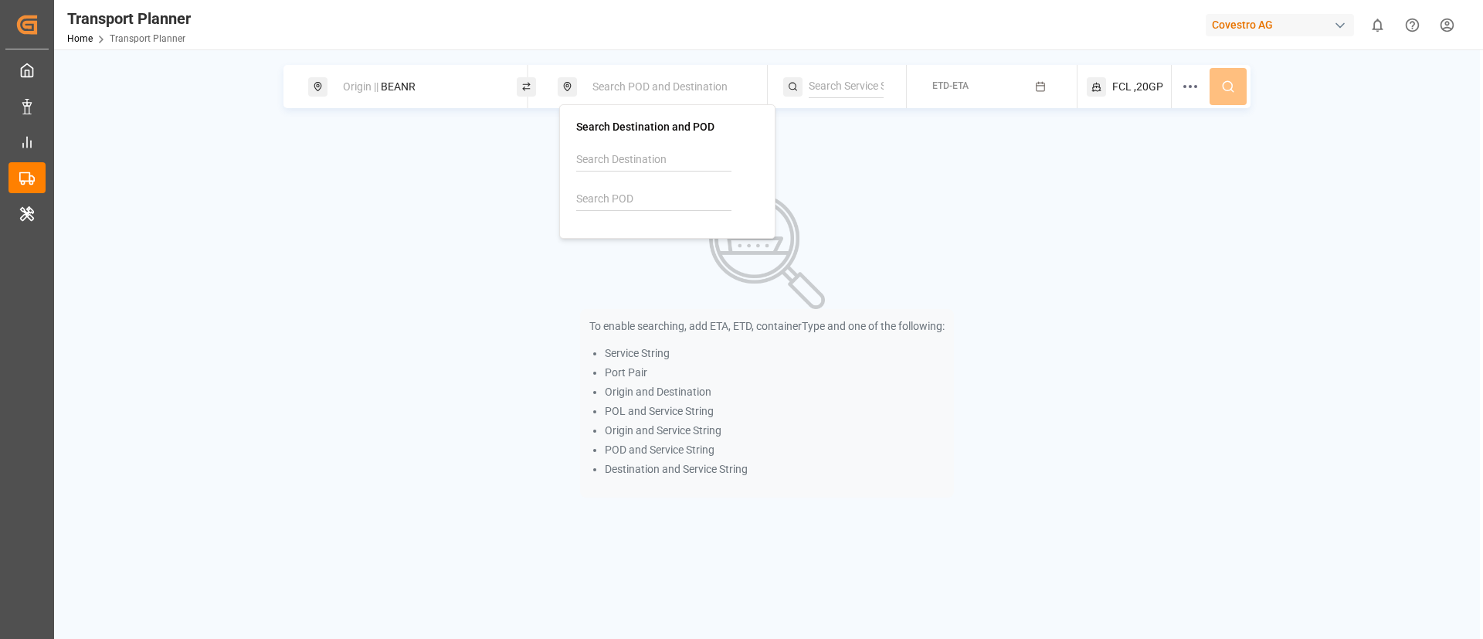 This screenshot has width=1483, height=639. What do you see at coordinates (775, 450) in the screenshot?
I see `li: POD and Service String` at bounding box center [775, 450].